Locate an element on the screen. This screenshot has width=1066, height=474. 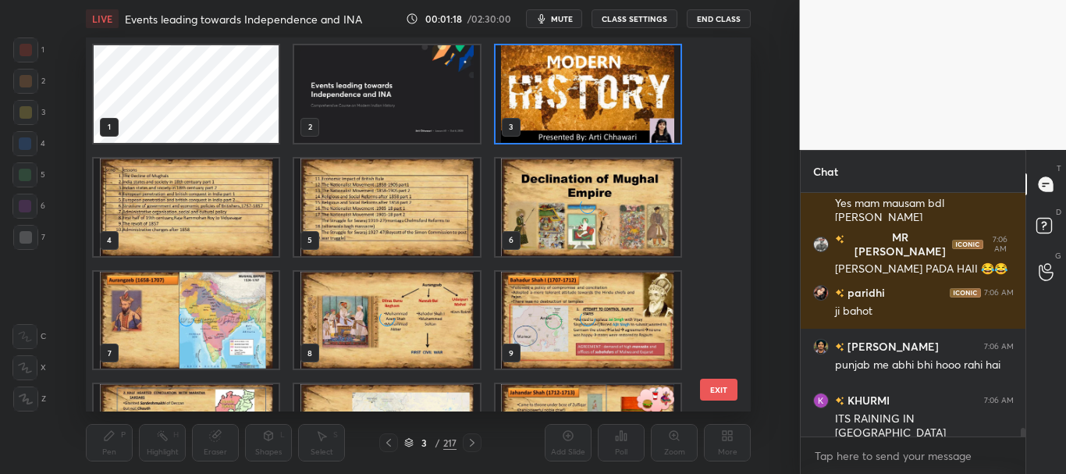
button: CLASS SETTINGS is located at coordinates (635, 19).